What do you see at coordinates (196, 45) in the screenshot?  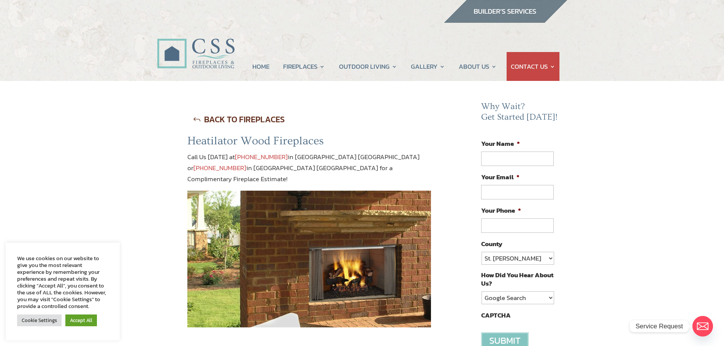 I see `img: CSS Fireplaces & Outdoor Living (Formerly Construction Solutions & Supply)- Jacksonville Ormond B...` at bounding box center [196, 45].